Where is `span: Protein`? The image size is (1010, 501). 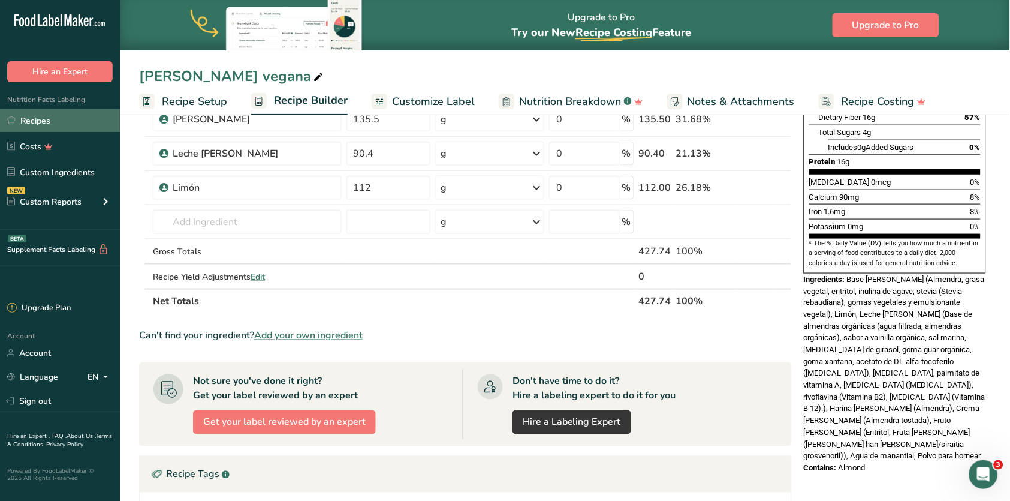 span: Protein is located at coordinates (823, 161).